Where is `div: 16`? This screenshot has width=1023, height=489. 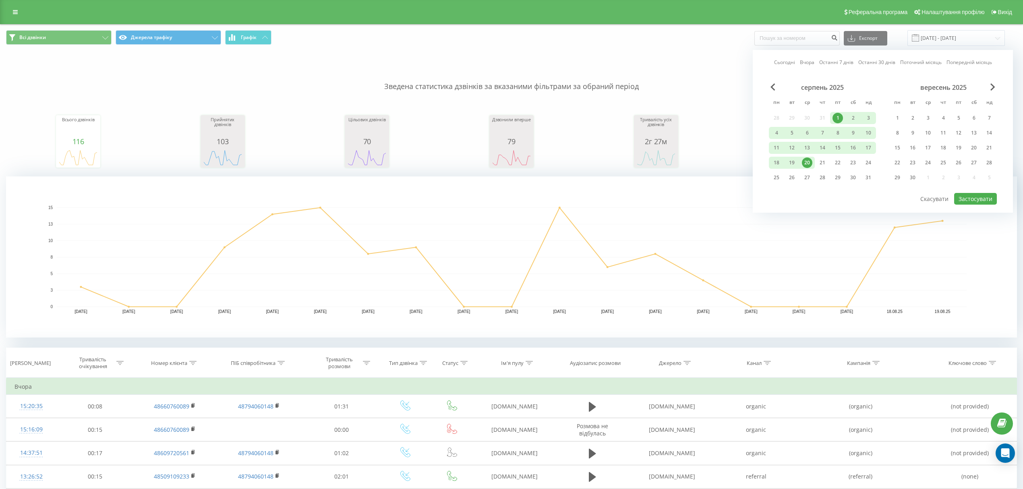 div: 16 is located at coordinates (853, 148).